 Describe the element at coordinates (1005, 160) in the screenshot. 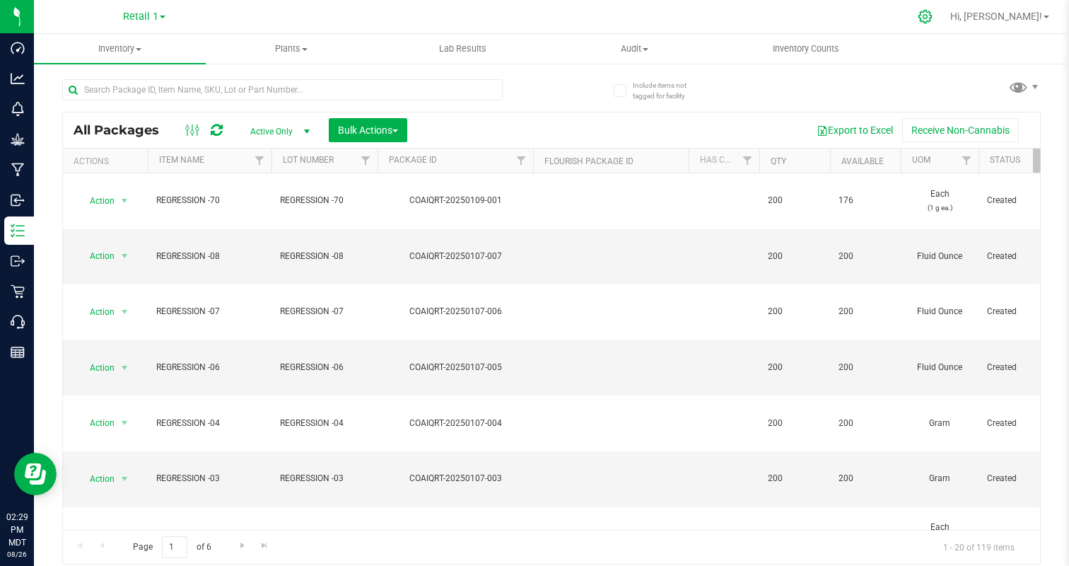

I see `a: Status` at that location.